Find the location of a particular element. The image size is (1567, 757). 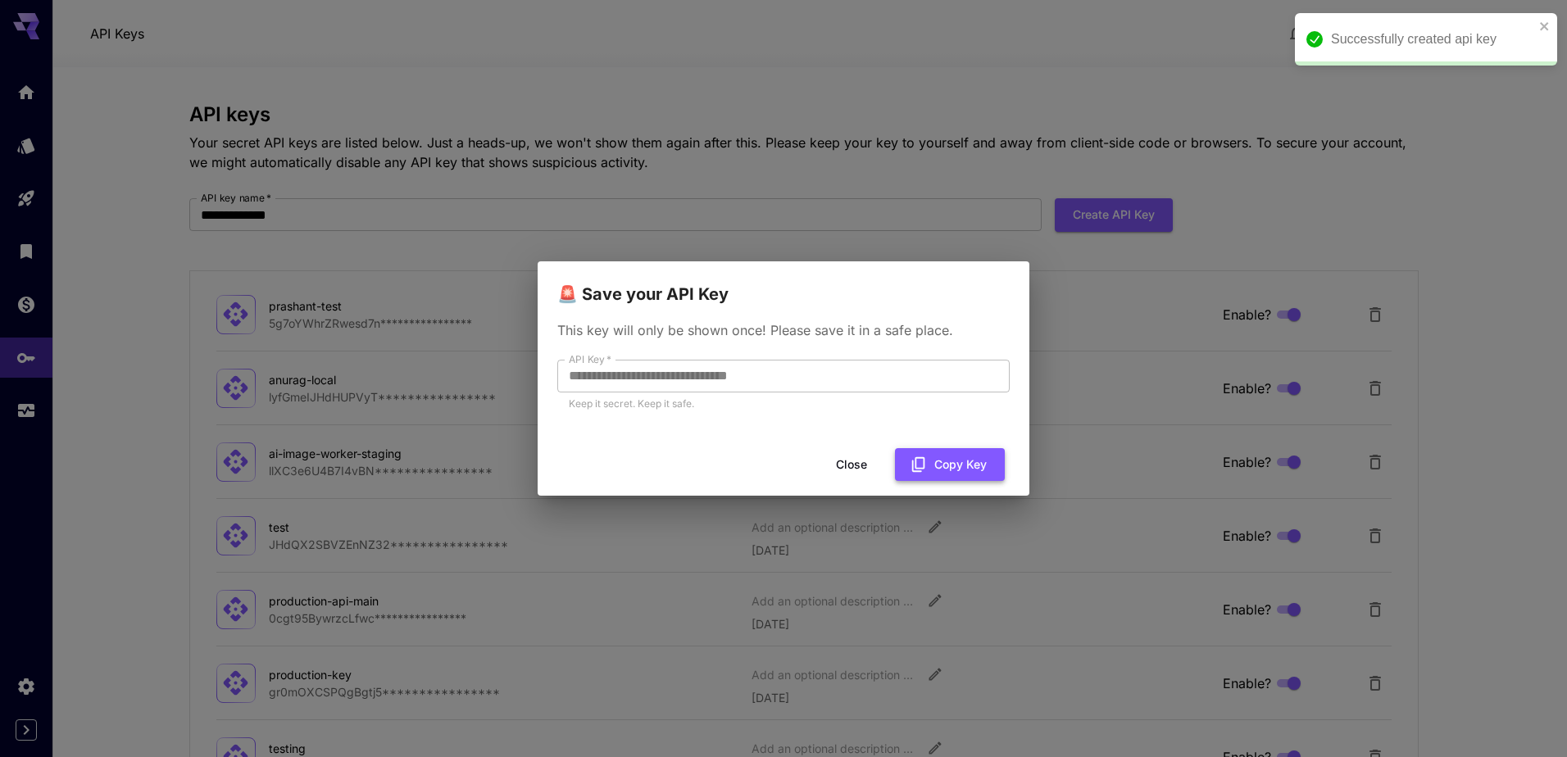

p: This key will only be shown once! Please save it in a safe place. is located at coordinates (783, 330).